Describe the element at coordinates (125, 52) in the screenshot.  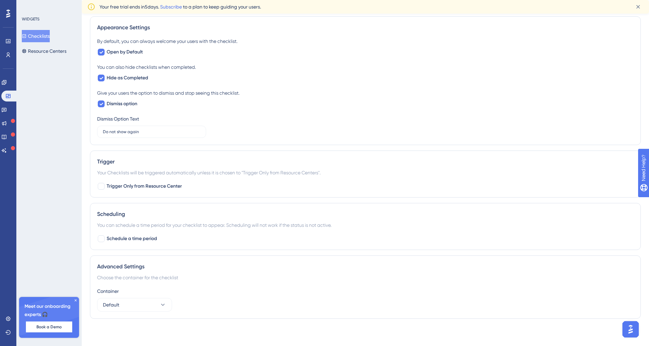
I see `span: Open by Default` at that location.